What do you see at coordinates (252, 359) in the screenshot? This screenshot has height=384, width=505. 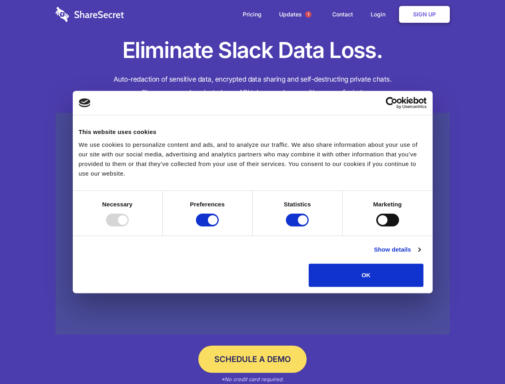 I see `a: Schedule a Demo` at bounding box center [252, 359].